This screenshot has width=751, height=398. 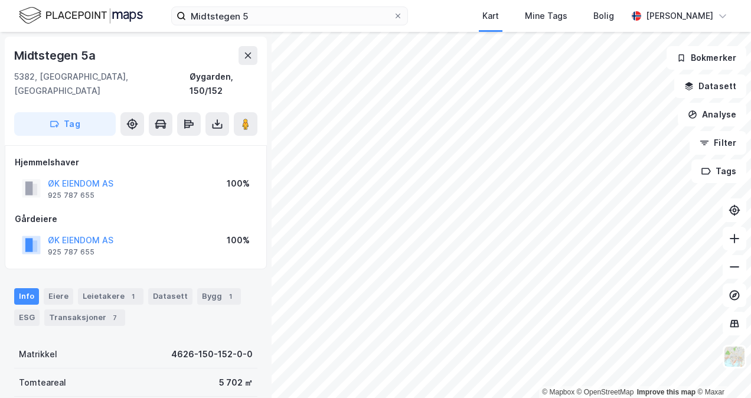 I want to click on div: 7, so click(x=115, y=318).